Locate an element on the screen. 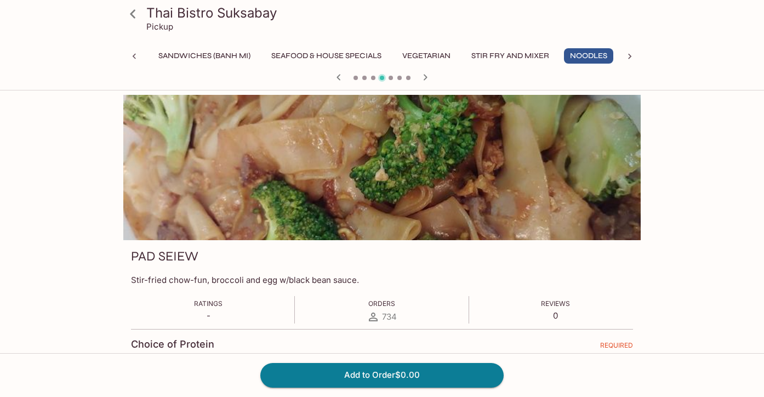  span: 734 is located at coordinates (389, 316).